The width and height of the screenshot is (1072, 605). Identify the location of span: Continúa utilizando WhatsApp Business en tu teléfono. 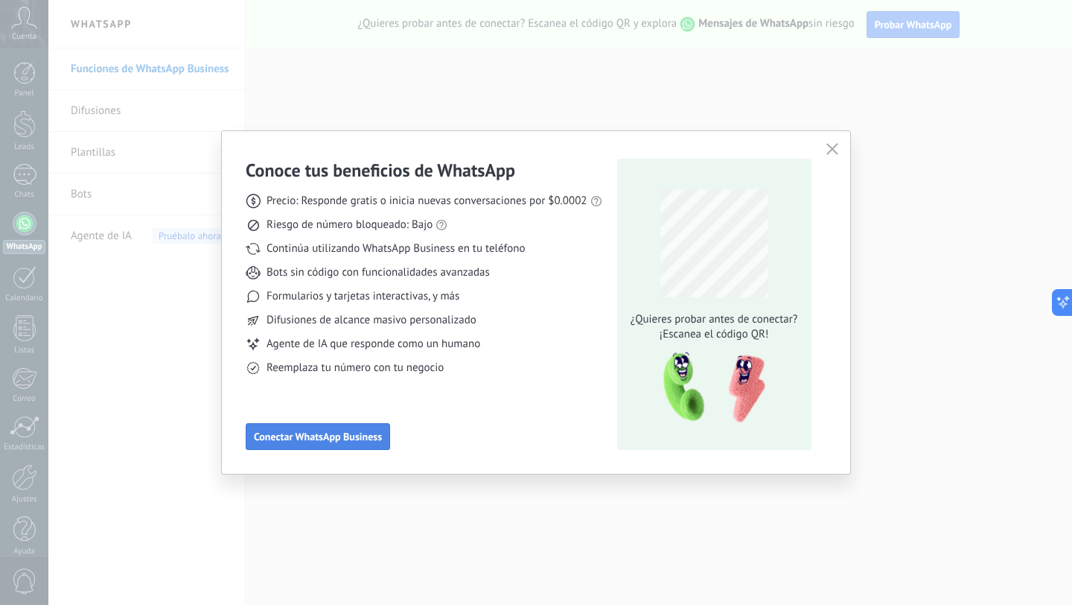
(395, 249).